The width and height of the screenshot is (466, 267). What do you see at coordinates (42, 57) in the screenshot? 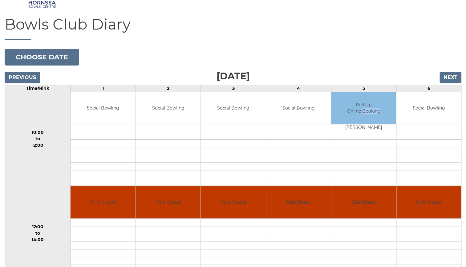
I see `button: Choose date` at bounding box center [42, 57].